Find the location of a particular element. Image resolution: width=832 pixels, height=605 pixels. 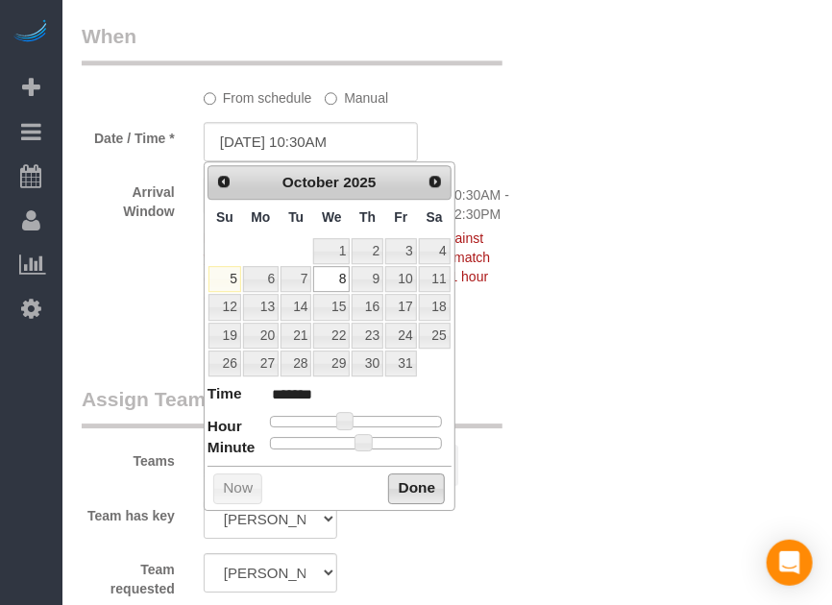

a: 24 is located at coordinates (400, 335).